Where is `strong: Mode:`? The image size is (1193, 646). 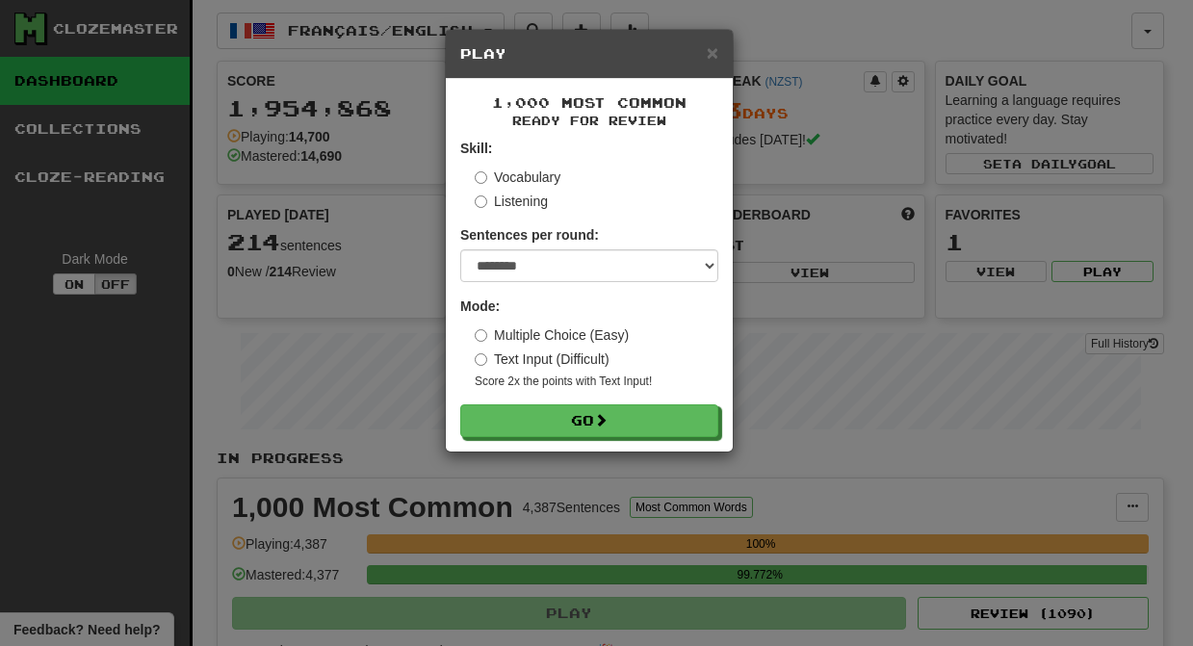
strong: Mode: is located at coordinates (480, 306).